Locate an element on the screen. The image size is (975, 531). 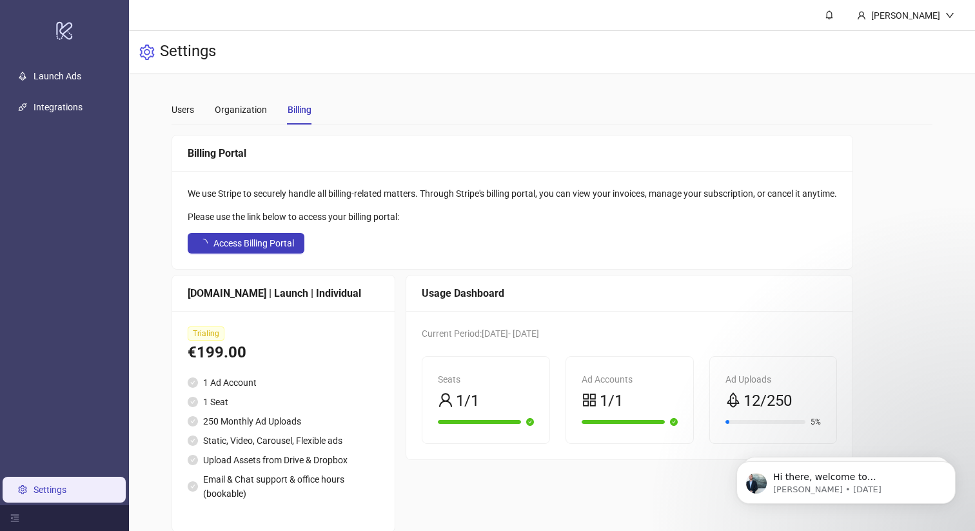
span: rocket is located at coordinates (733, 400).